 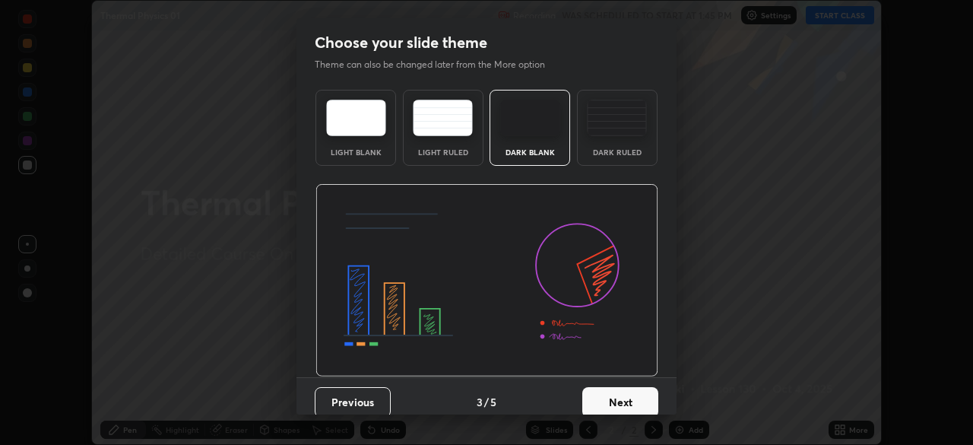 What do you see at coordinates (620, 402) in the screenshot?
I see `button: Next` at bounding box center [620, 402].